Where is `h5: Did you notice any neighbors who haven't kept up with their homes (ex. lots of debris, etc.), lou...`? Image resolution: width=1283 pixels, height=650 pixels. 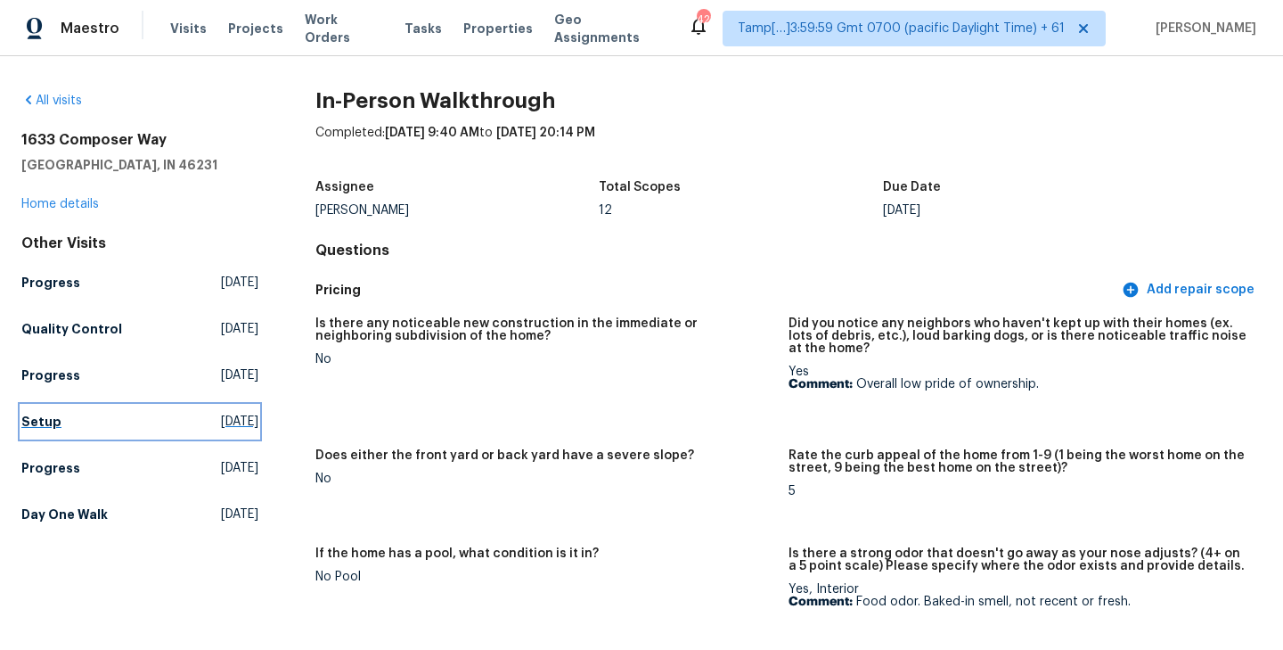 h5: Did you notice any neighbors who haven't kept up with their homes (ex. lots of debris, etc.), lou... is located at coordinates (1017, 336).